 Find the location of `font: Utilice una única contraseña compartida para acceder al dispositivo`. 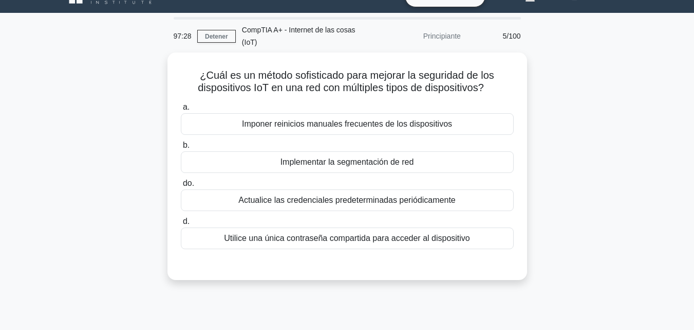

font: Utilice una única contraseña compartida para acceder al dispositivo is located at coordinates (347, 237).